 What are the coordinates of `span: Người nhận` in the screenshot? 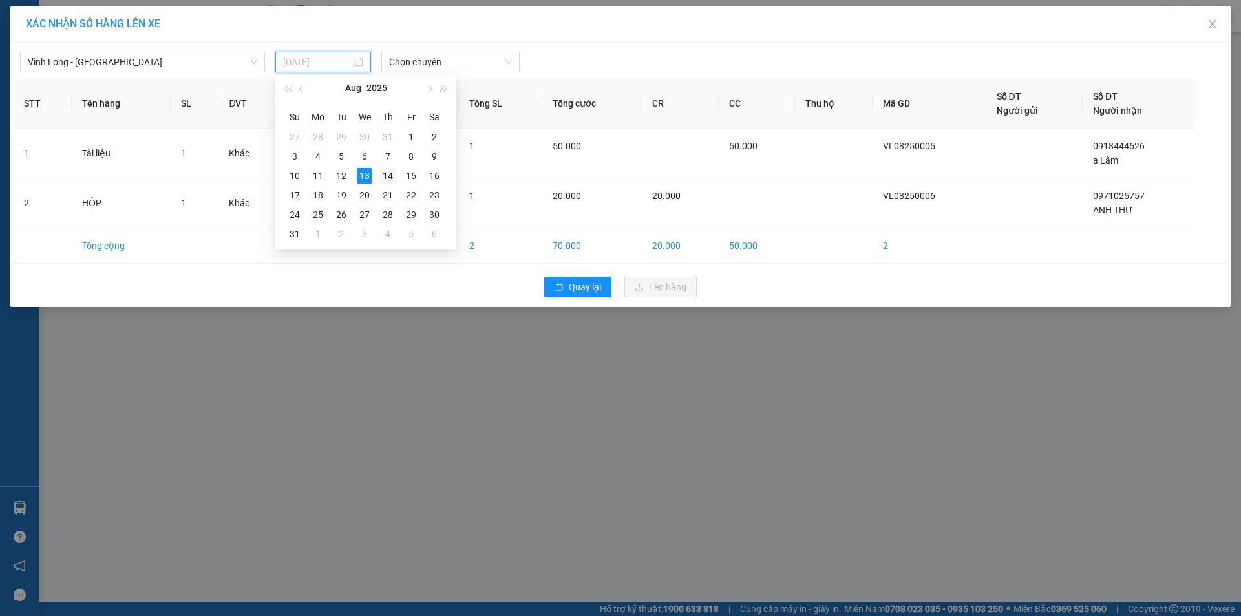 It's located at (1118, 111).